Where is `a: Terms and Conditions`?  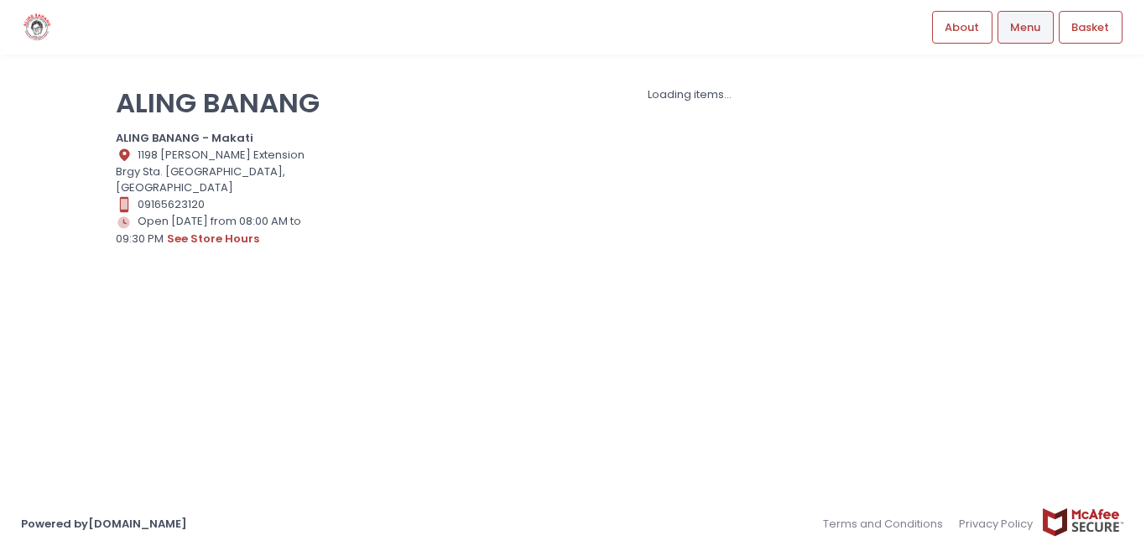 a: Terms and Conditions is located at coordinates (887, 524).